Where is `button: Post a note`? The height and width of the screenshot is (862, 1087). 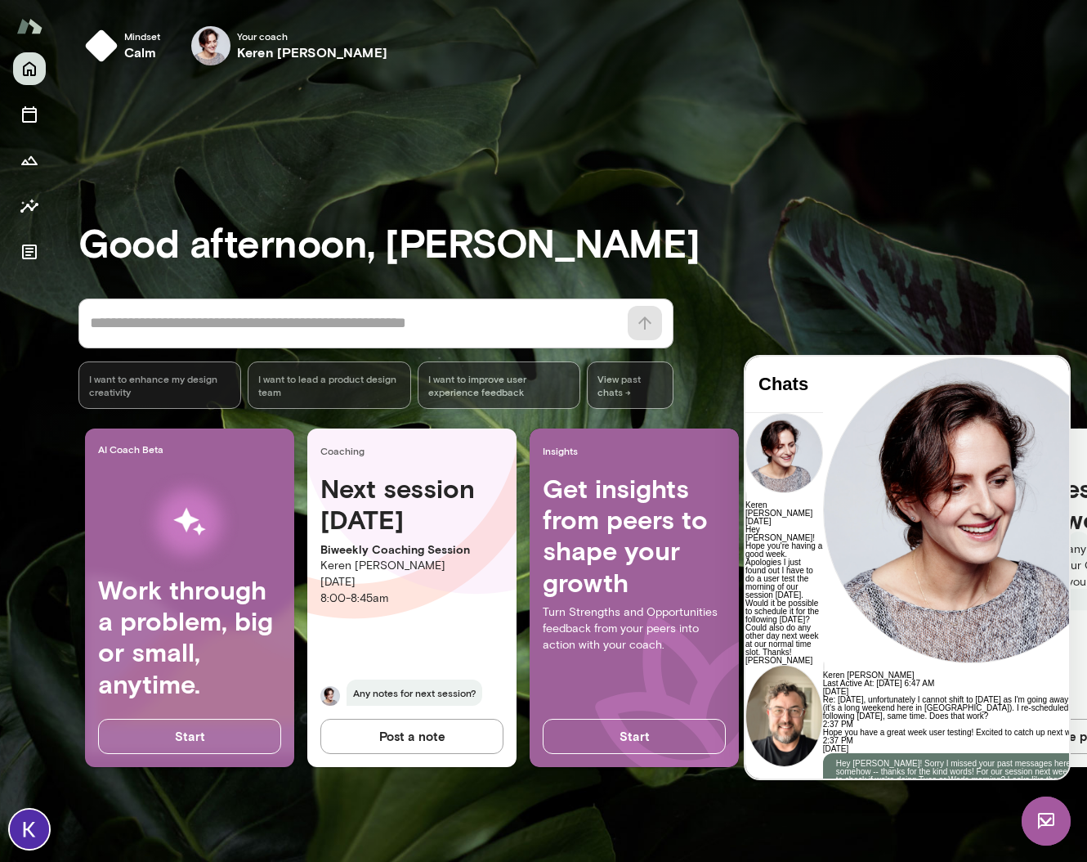
button: Post a note is located at coordinates (412, 736).